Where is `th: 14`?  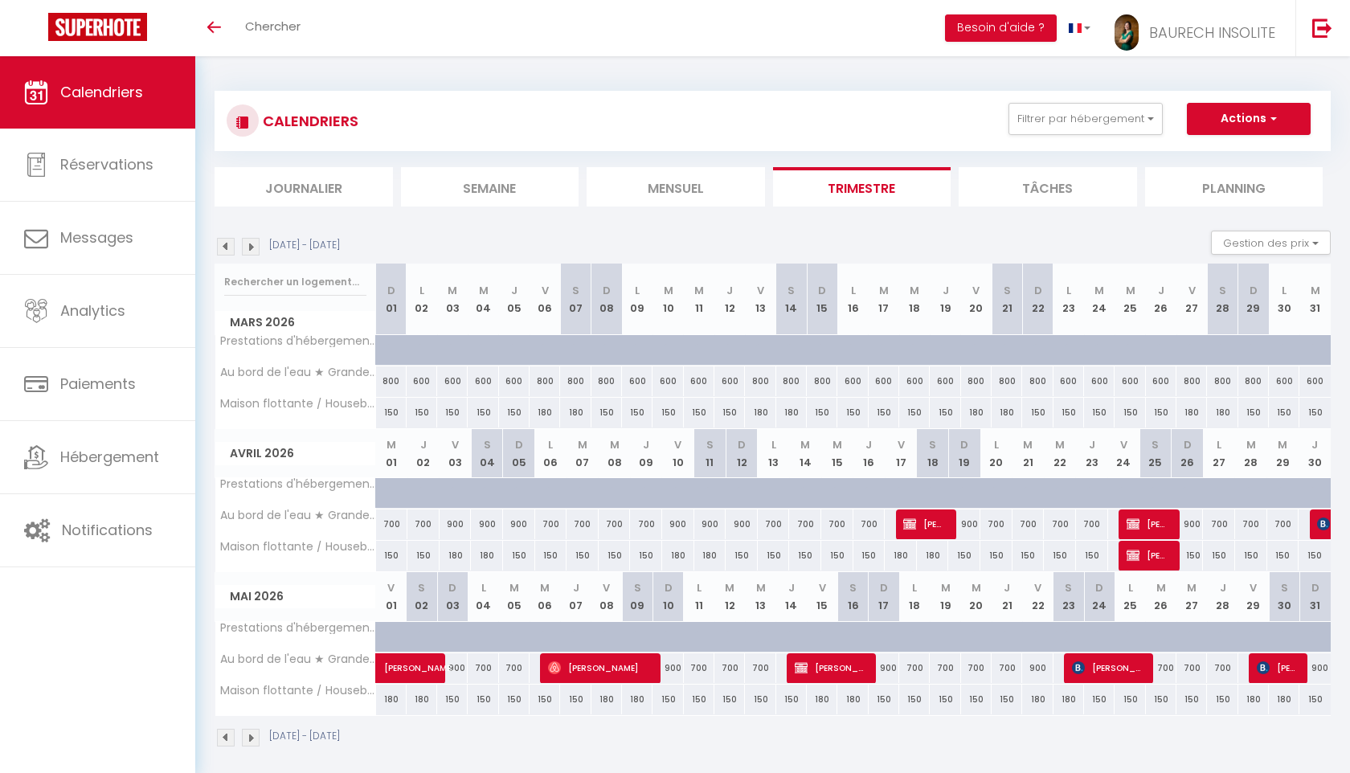 th: 14 is located at coordinates (791, 596).